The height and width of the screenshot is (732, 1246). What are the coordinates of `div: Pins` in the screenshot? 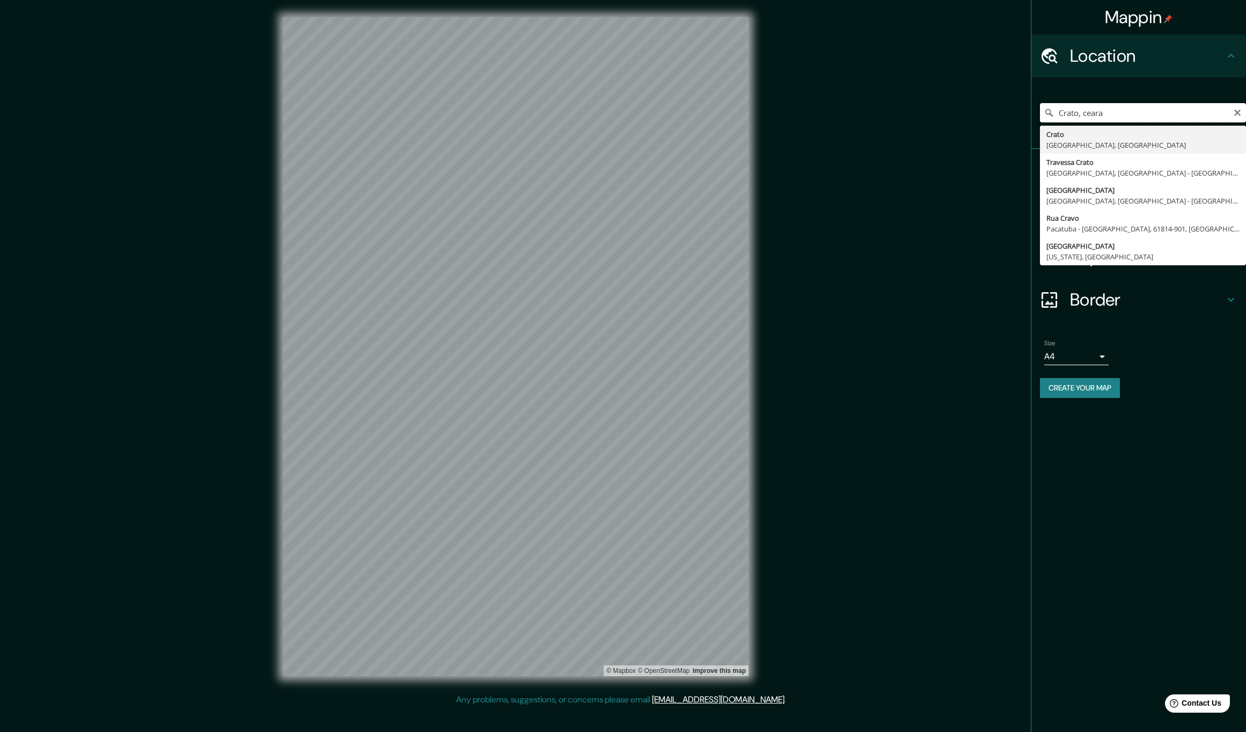 It's located at (1139, 171).